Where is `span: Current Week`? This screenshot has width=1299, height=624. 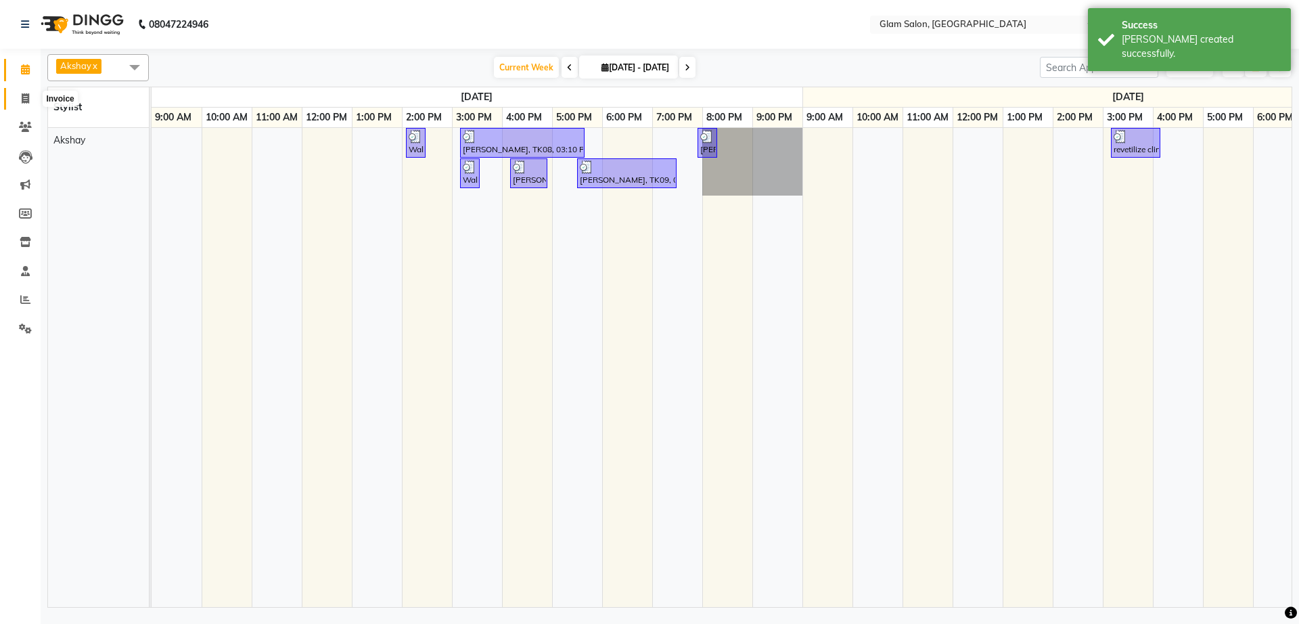
span: Current Week is located at coordinates (526, 67).